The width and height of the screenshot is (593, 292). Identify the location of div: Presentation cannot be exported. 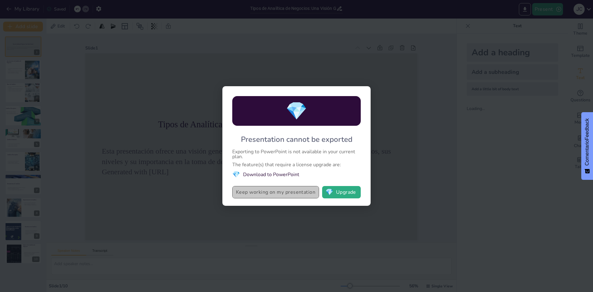
(297, 139).